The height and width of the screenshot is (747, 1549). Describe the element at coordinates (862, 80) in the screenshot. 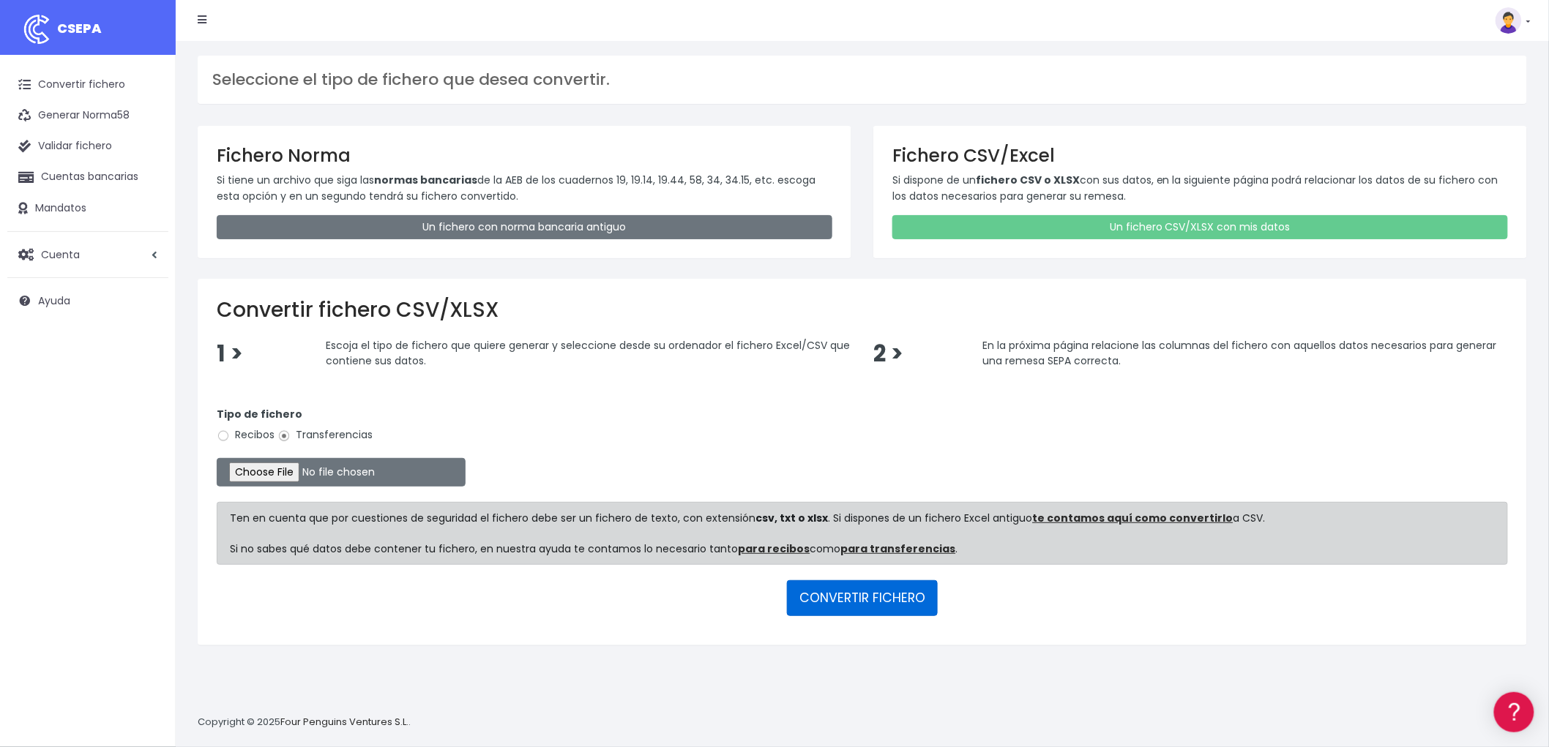

I see `h3: Seleccione el tipo de fichero que desea convertir.` at that location.